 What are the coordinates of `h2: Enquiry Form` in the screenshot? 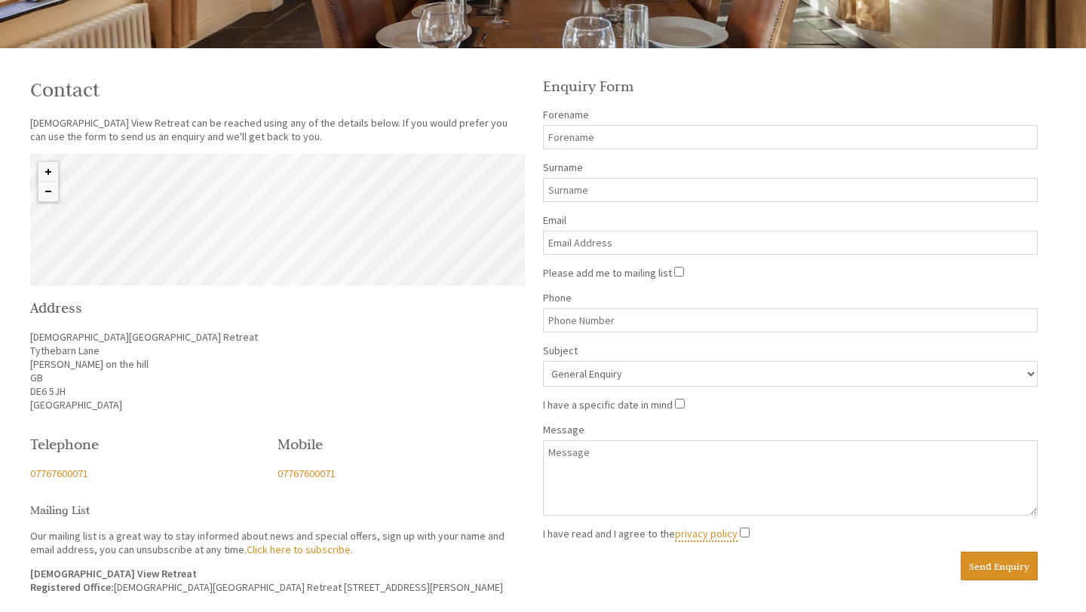 It's located at (790, 86).